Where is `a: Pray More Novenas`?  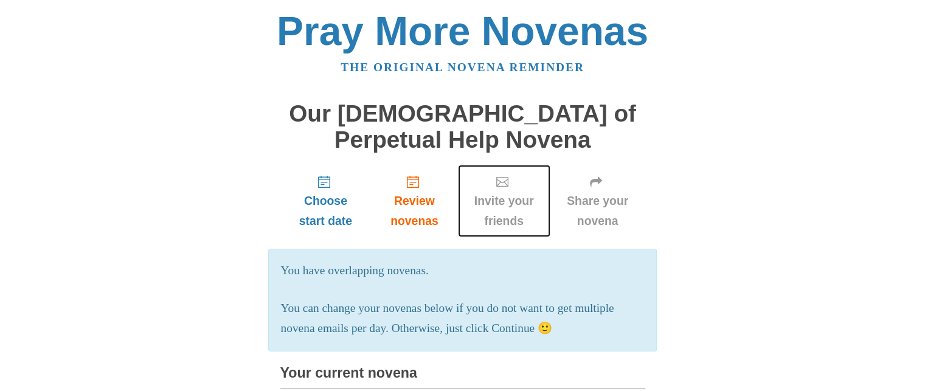 a: Pray More Novenas is located at coordinates (462, 31).